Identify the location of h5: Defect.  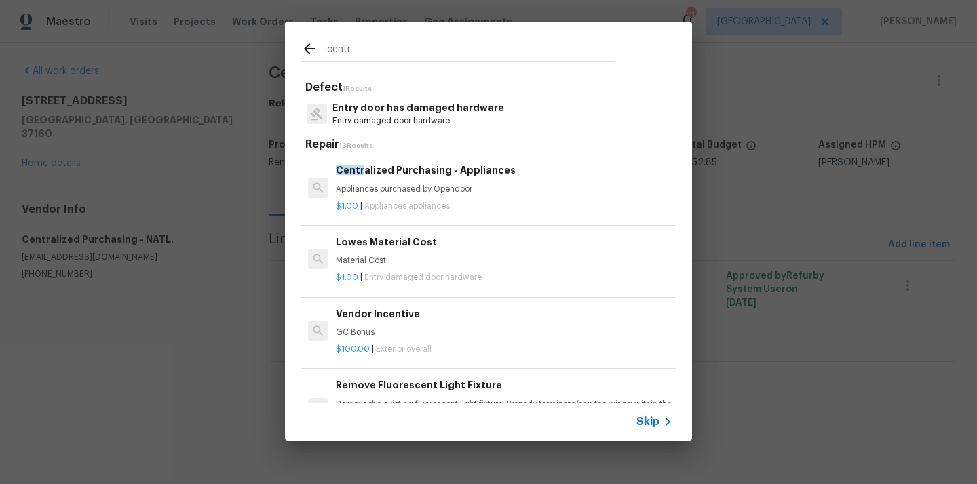
(491, 88).